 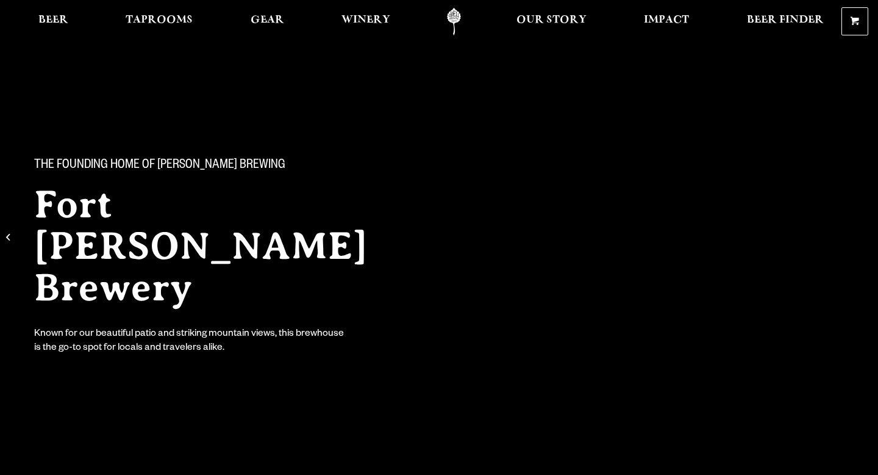 I want to click on span: Beer Finder, so click(x=786, y=20).